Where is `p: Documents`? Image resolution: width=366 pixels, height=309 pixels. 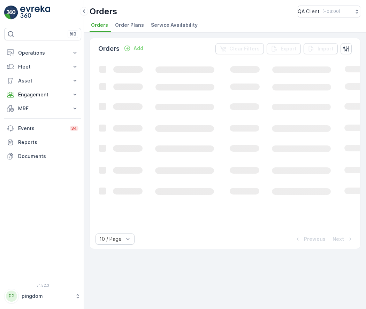
p: Documents is located at coordinates (48, 156).